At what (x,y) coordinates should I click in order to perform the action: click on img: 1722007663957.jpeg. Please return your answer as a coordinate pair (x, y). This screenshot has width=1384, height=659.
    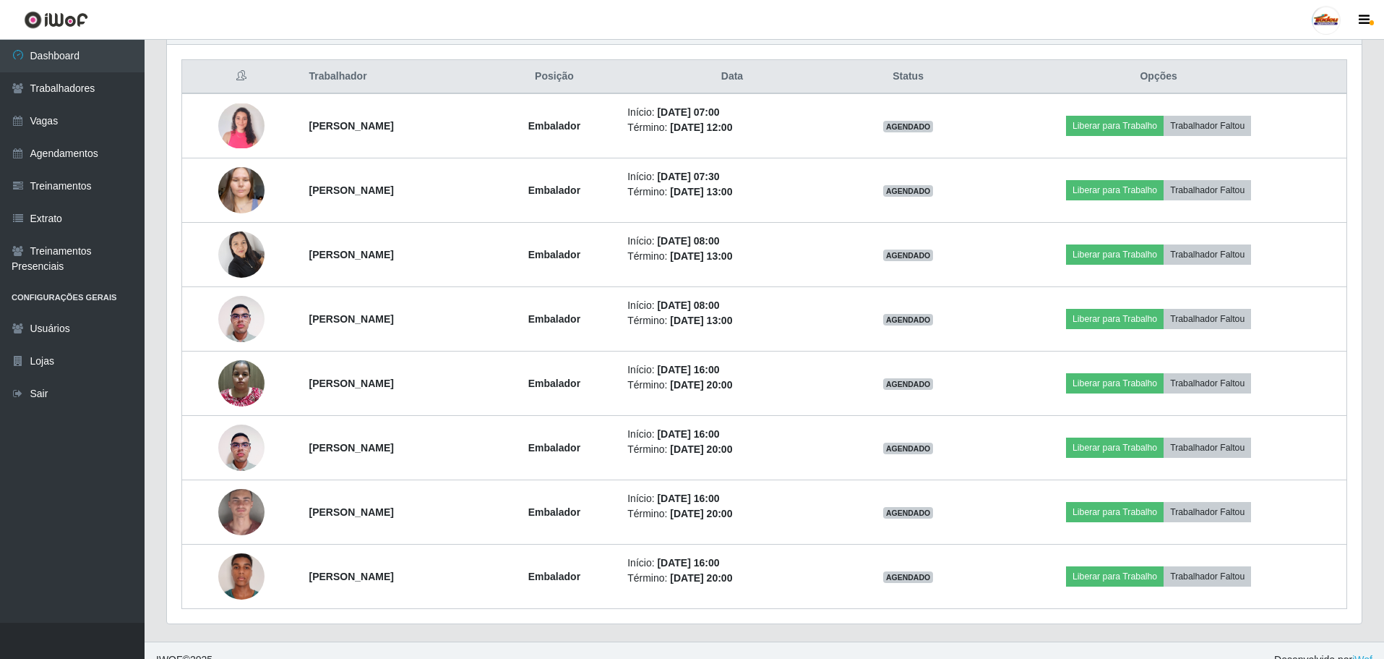
    Looking at the image, I should click on (241, 254).